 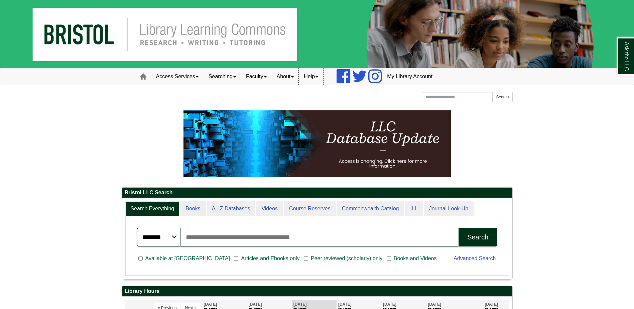 I want to click on a: A - Z Databases, so click(x=231, y=209).